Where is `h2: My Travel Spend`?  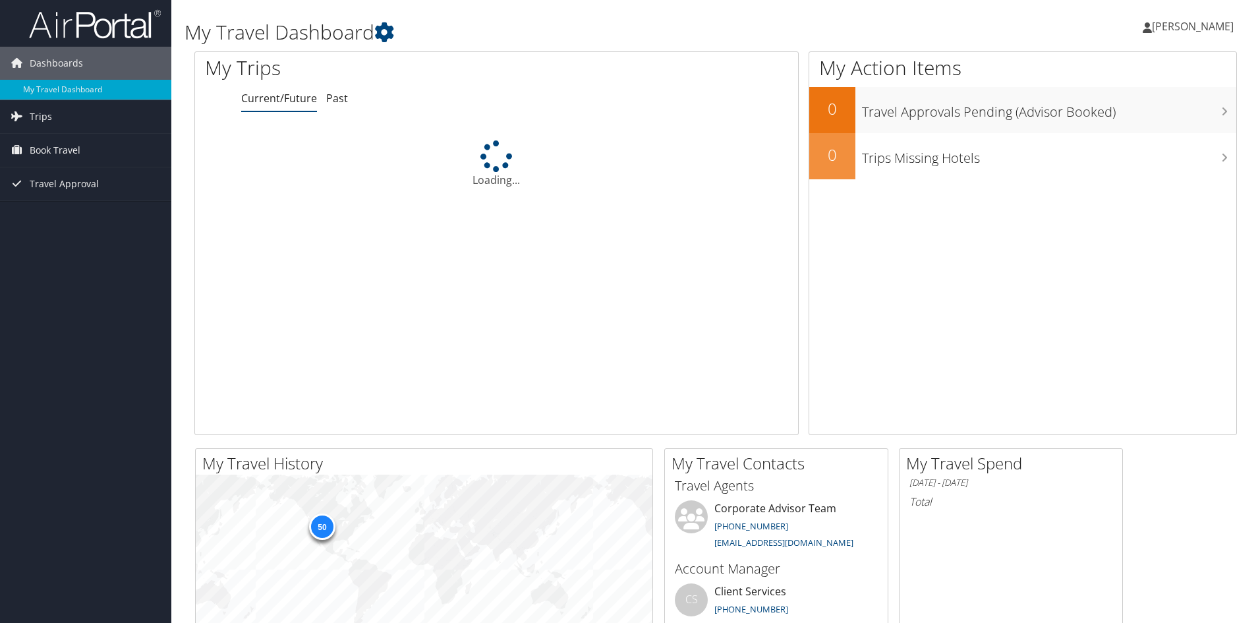
h2: My Travel Spend is located at coordinates (1014, 463).